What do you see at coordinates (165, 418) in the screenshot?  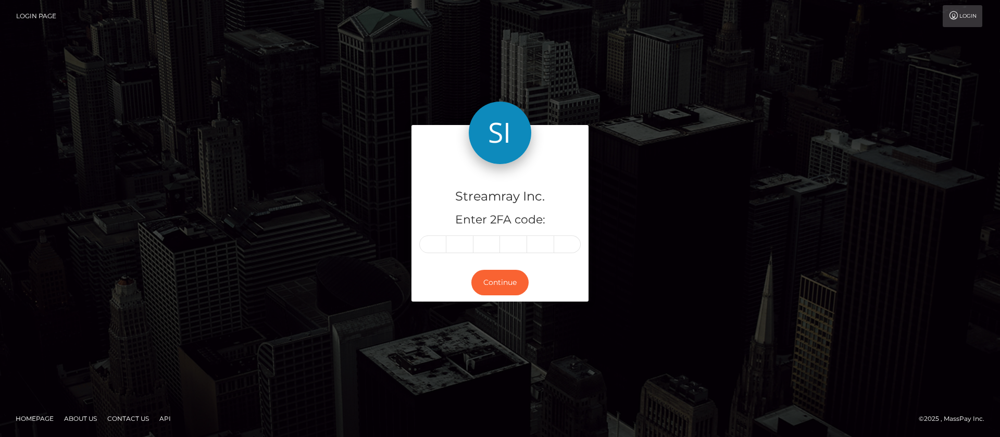 I see `a: API` at bounding box center [165, 418].